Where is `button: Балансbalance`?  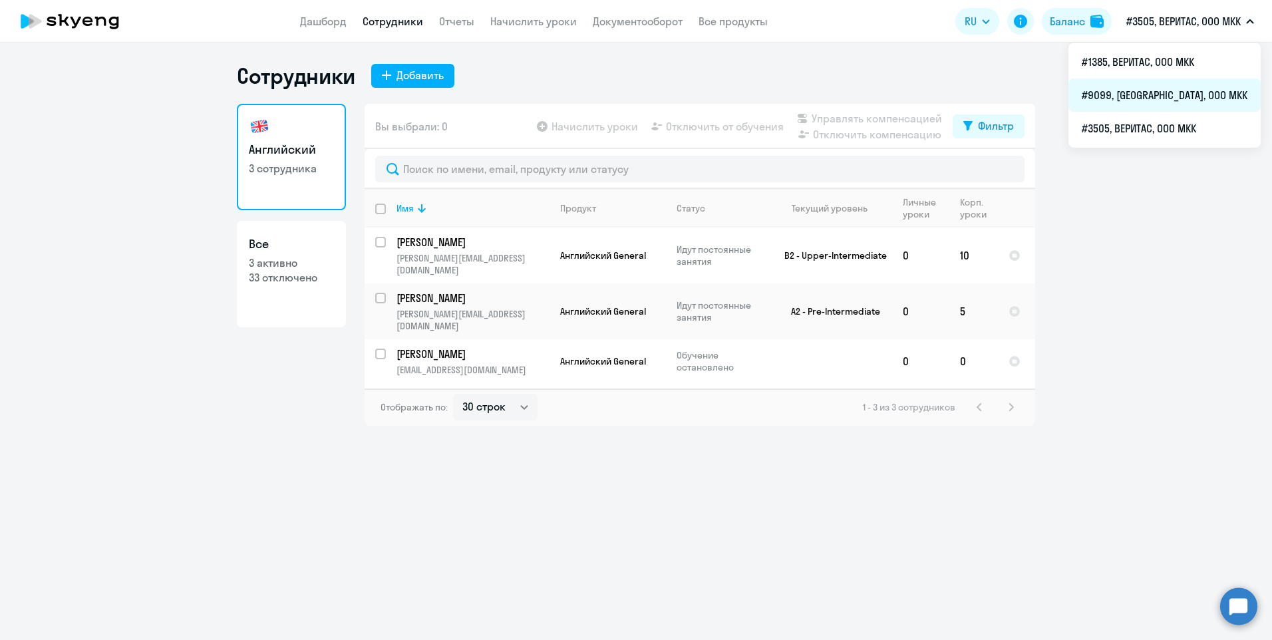 button: Балансbalance is located at coordinates (1077, 21).